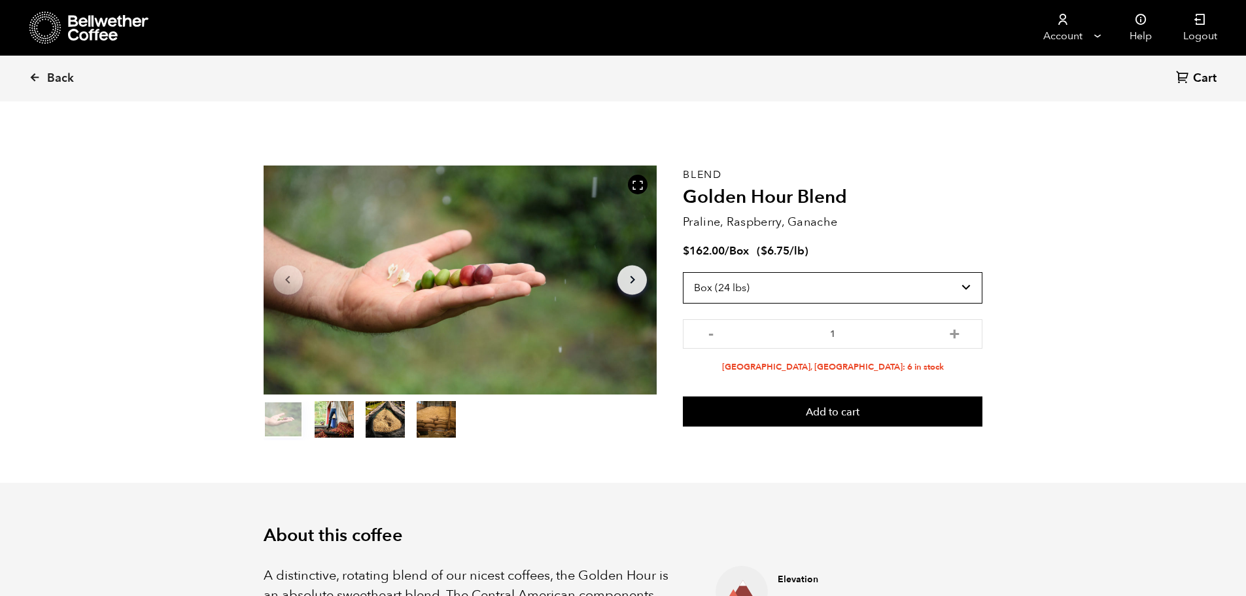 The image size is (1246, 596). Describe the element at coordinates (833, 198) in the screenshot. I see `h2: Golden Hour Blend` at that location.